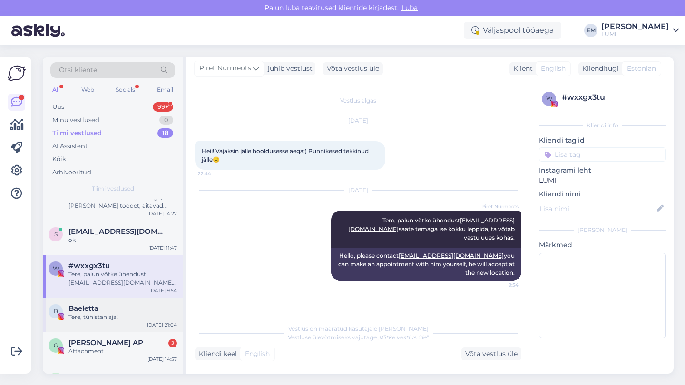 The width and height of the screenshot is (685, 385). What do you see at coordinates (166, 120) in the screenshot?
I see `div: 0` at bounding box center [166, 120].